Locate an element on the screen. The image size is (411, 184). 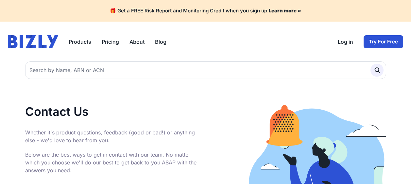
a: Blog is located at coordinates (160, 42).